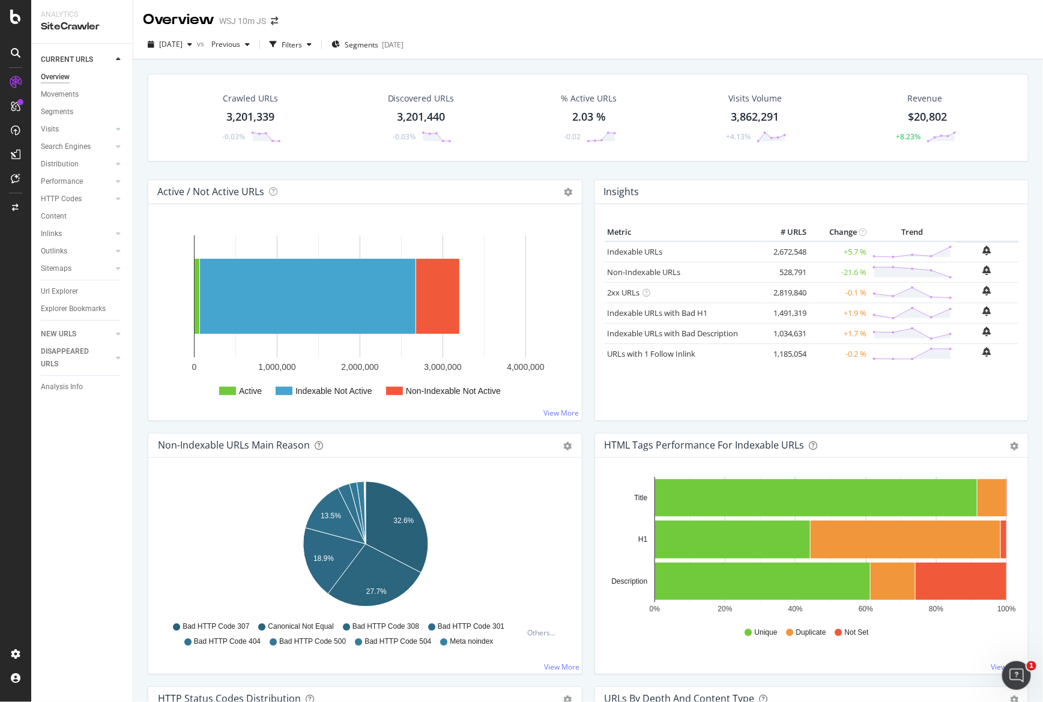 The image size is (1043, 702). Describe the element at coordinates (786, 333) in the screenshot. I see `td: 1,034,631` at that location.